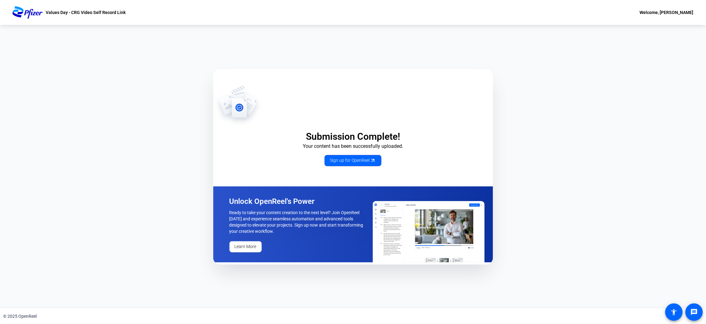 The image size is (706, 324). What do you see at coordinates (20, 316) in the screenshot?
I see `div: © 2025 OpenReel` at bounding box center [20, 316].